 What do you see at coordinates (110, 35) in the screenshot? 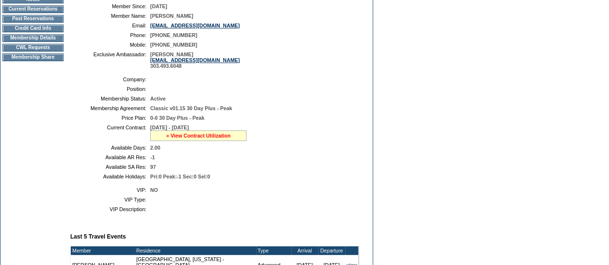
I see `td: Phone:` at bounding box center [110, 35].